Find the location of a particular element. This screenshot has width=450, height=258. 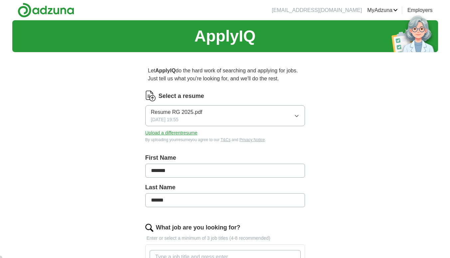

img: search.png is located at coordinates (149, 228).